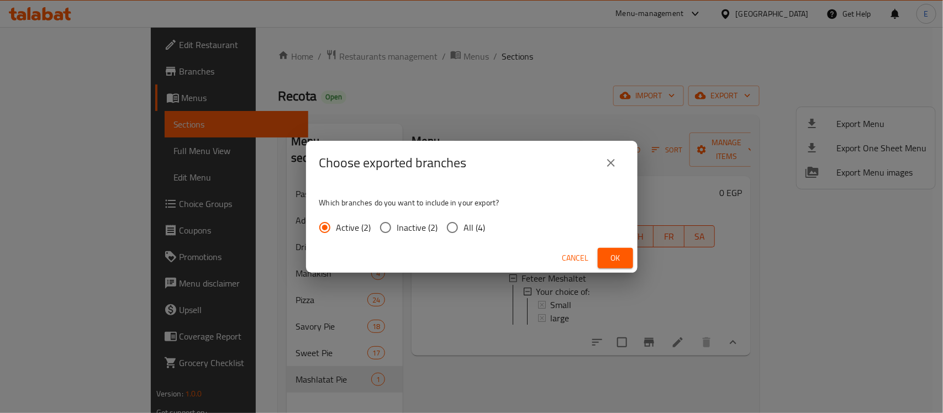  Describe the element at coordinates (472, 203) in the screenshot. I see `p: Which branches do you want to include in your export?` at that location.